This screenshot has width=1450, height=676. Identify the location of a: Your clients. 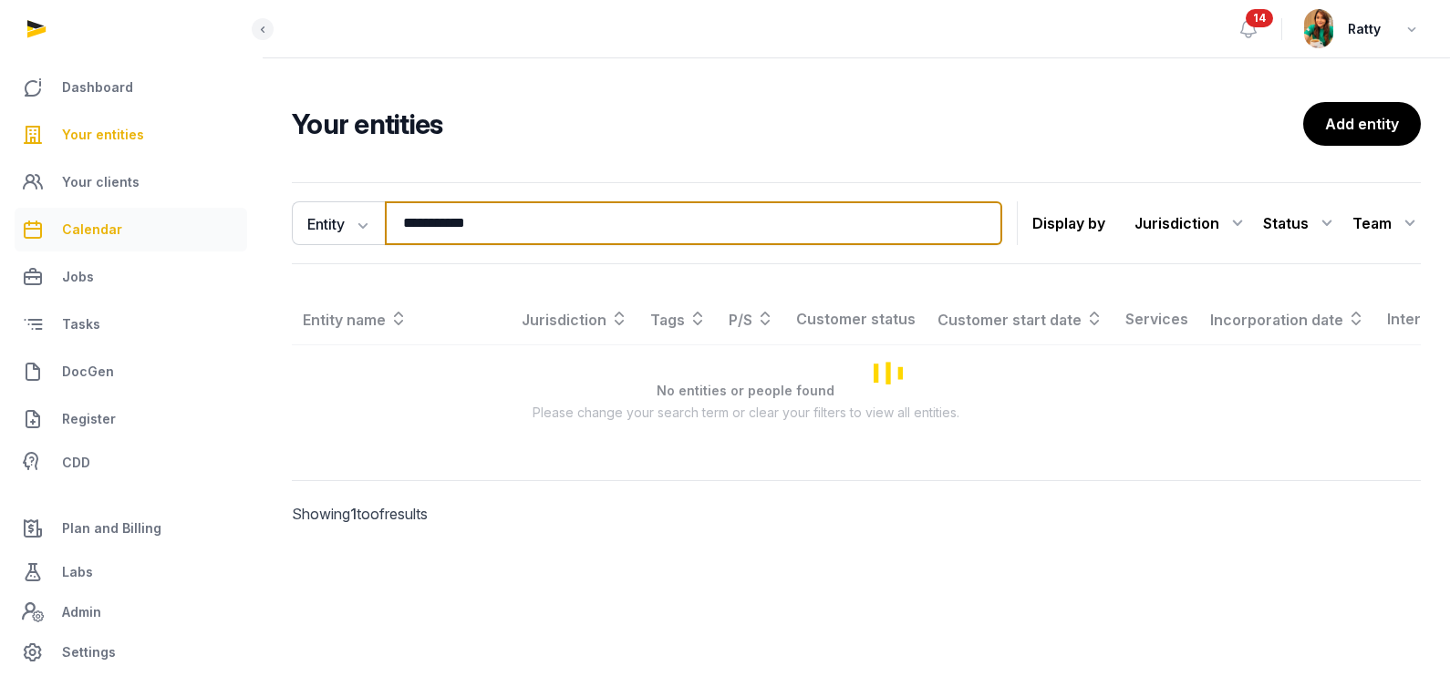
(130, 182).